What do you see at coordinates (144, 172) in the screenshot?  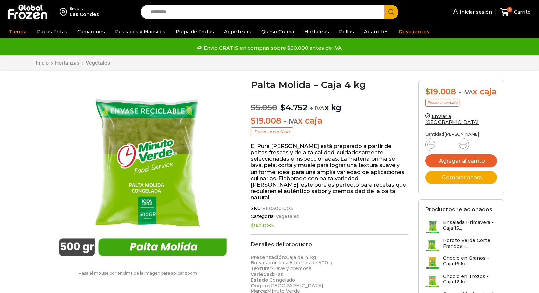 I see `img: palta-molida` at bounding box center [144, 172].